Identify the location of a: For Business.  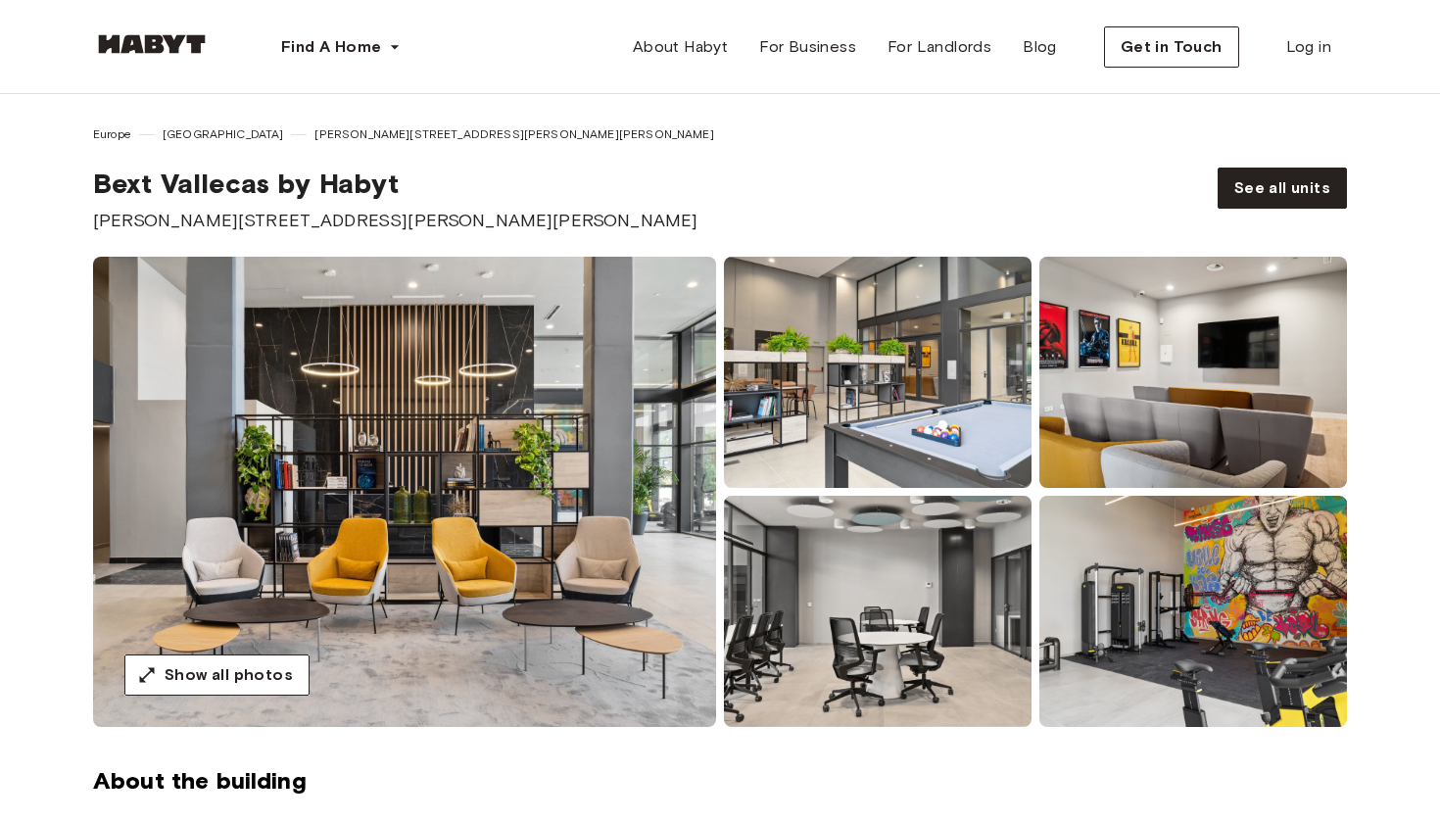
(807, 47).